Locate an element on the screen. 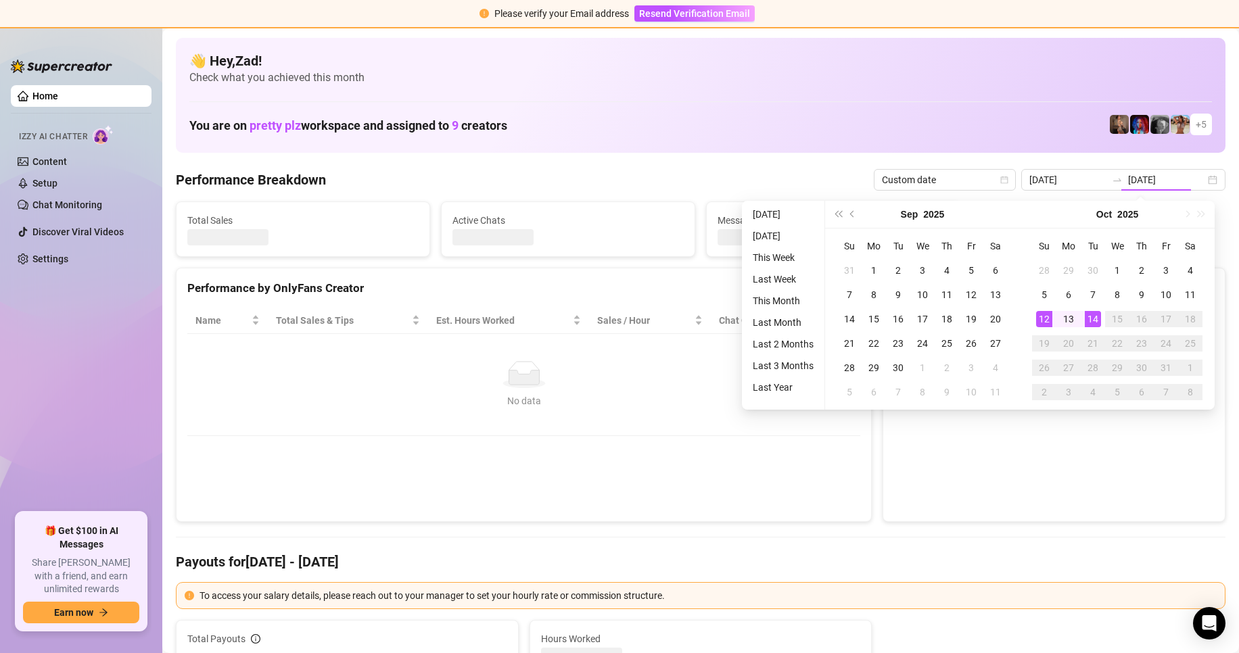  span: Total Sales is located at coordinates (303, 221).